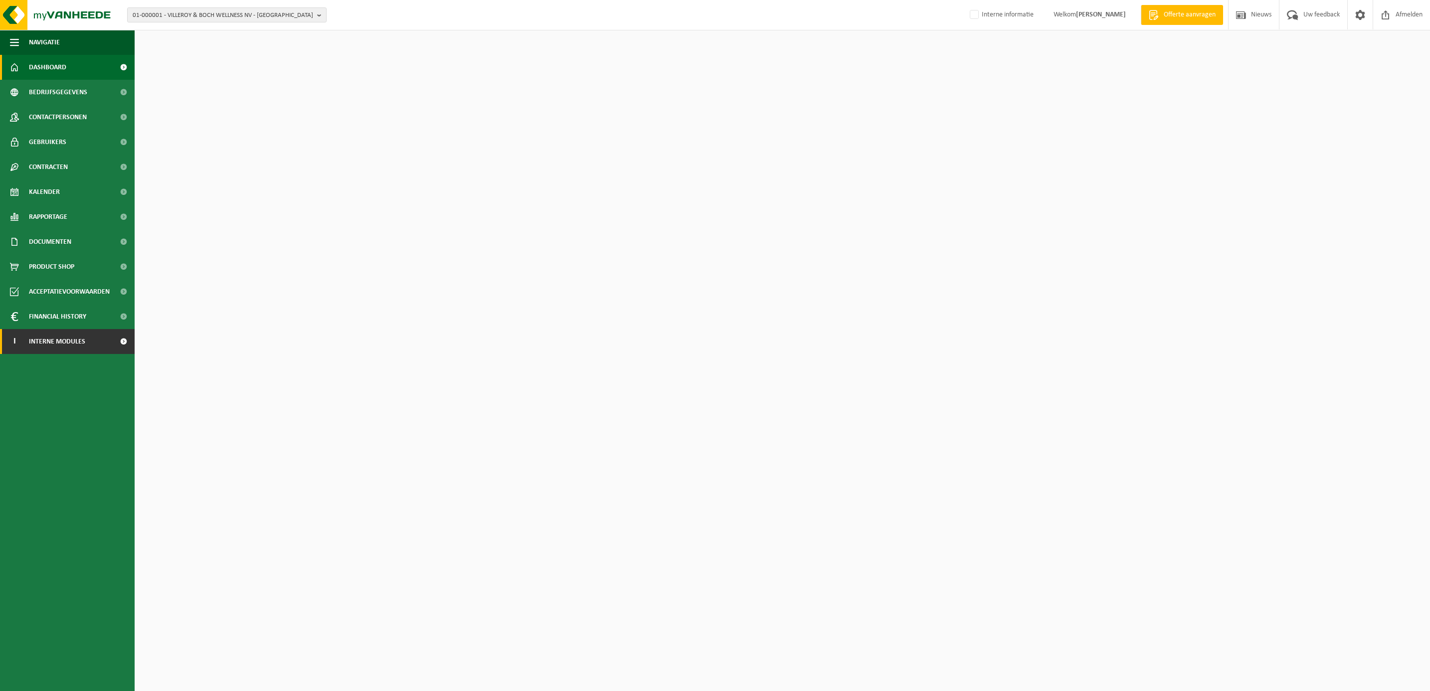  Describe the element at coordinates (48, 167) in the screenshot. I see `span: Contracten` at that location.